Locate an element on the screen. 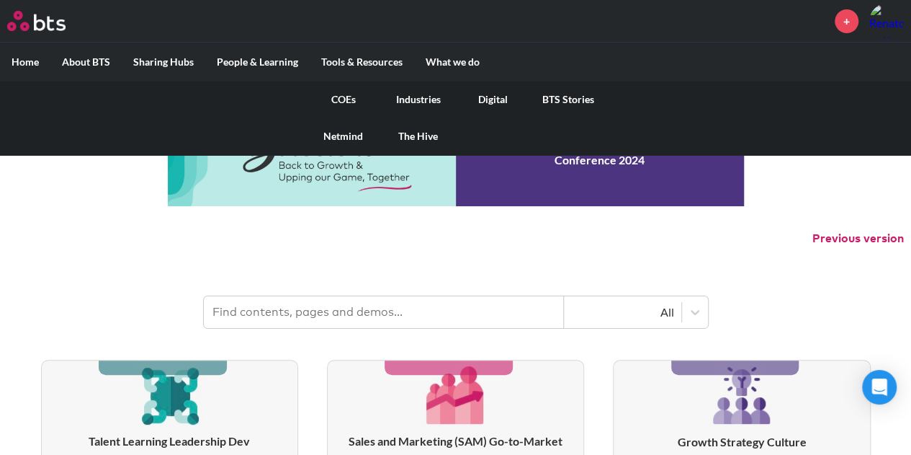 The width and height of the screenshot is (911, 455). input: Find contents, pages and demos... is located at coordinates (384, 312).